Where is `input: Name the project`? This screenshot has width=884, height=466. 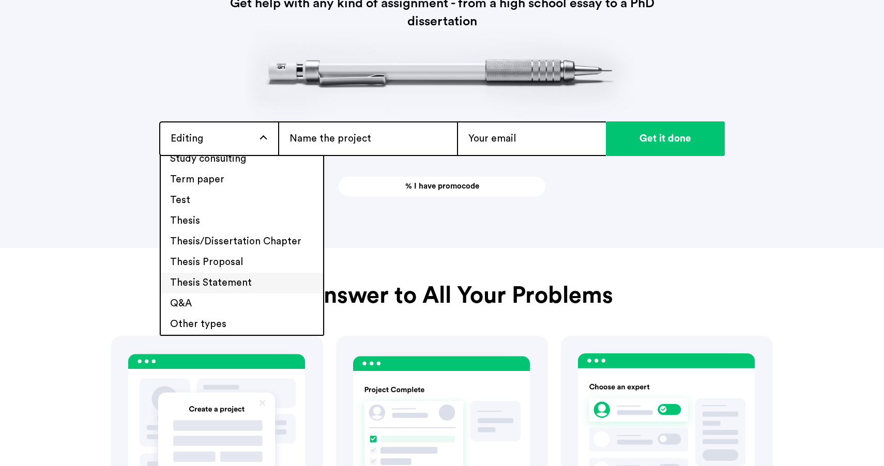 input: Name the project is located at coordinates (368, 139).